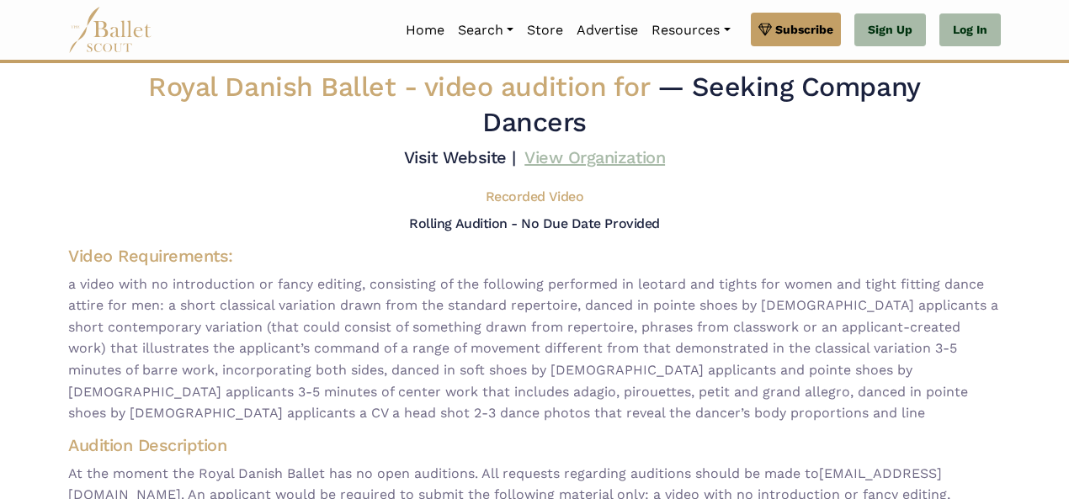 This screenshot has height=499, width=1069. I want to click on a: Sign Up, so click(890, 30).